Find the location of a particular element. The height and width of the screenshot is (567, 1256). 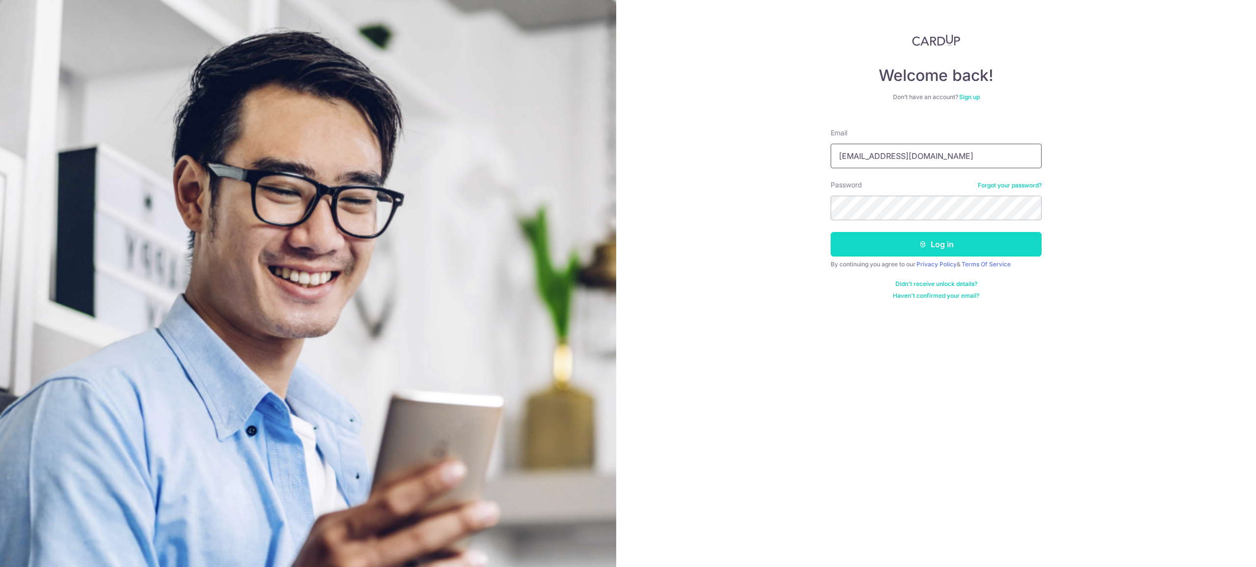

img: CardUp Logo is located at coordinates (936, 40).